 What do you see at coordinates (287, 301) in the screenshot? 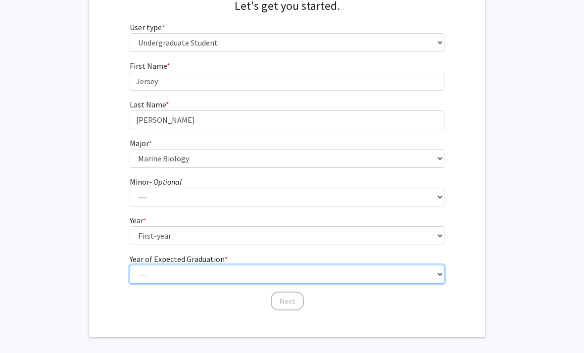
I see `button: Next` at bounding box center [287, 301].